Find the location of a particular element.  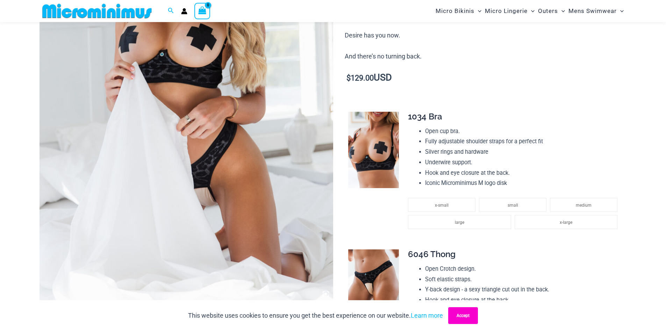

a: Learn more is located at coordinates (427, 315).